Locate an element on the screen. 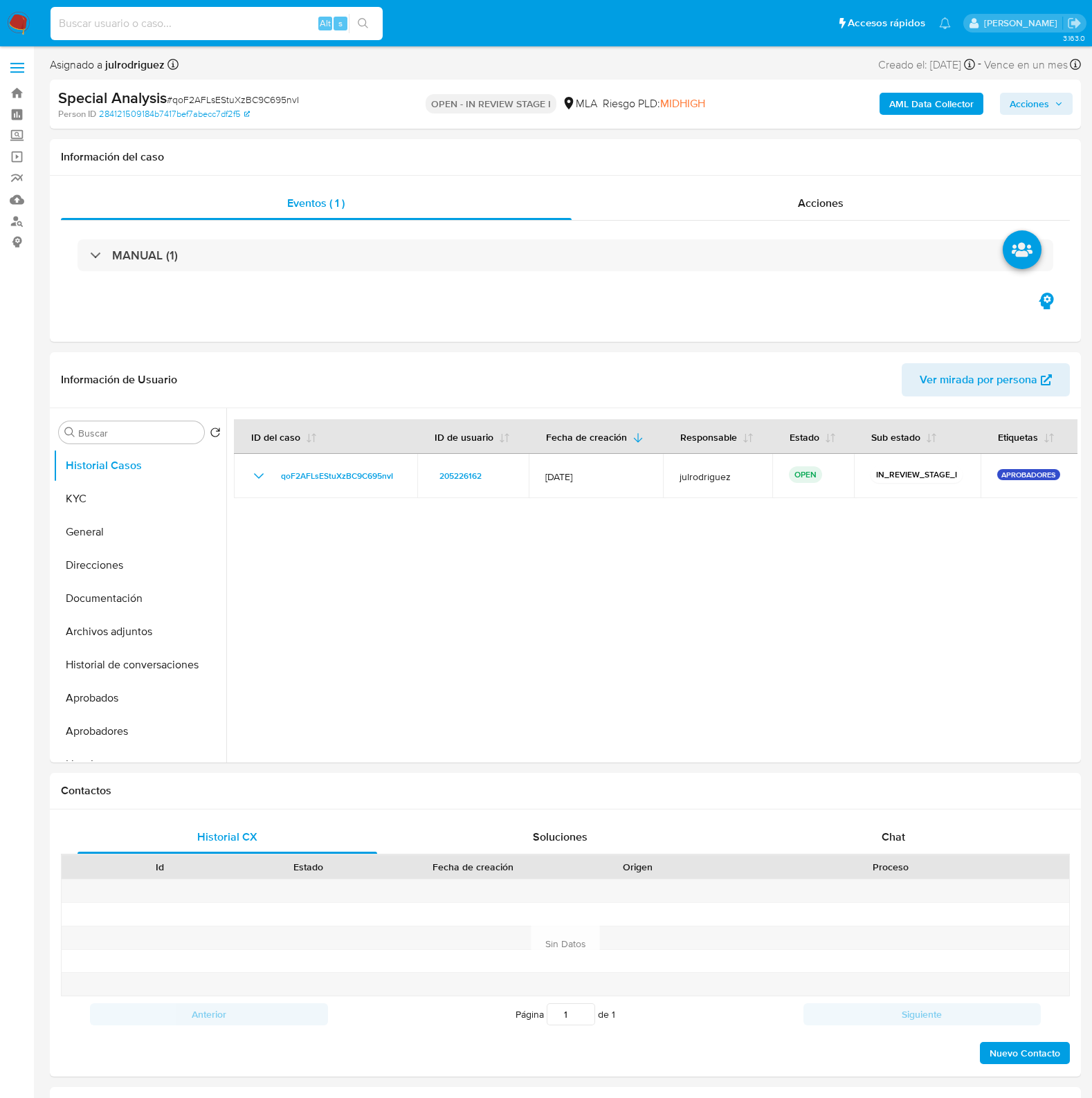 The height and width of the screenshot is (1098, 1092). h1: Contactos is located at coordinates (565, 791).